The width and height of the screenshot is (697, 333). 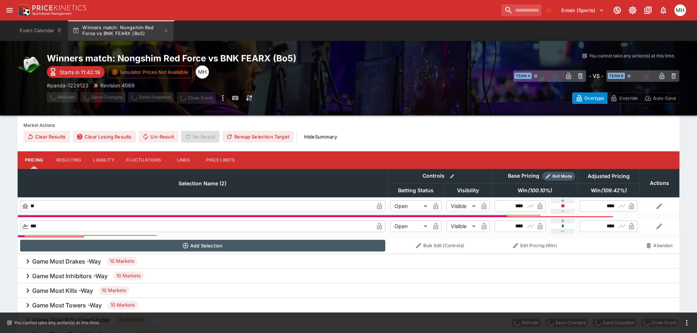 I want to click on button: Fluctuations, so click(x=144, y=160).